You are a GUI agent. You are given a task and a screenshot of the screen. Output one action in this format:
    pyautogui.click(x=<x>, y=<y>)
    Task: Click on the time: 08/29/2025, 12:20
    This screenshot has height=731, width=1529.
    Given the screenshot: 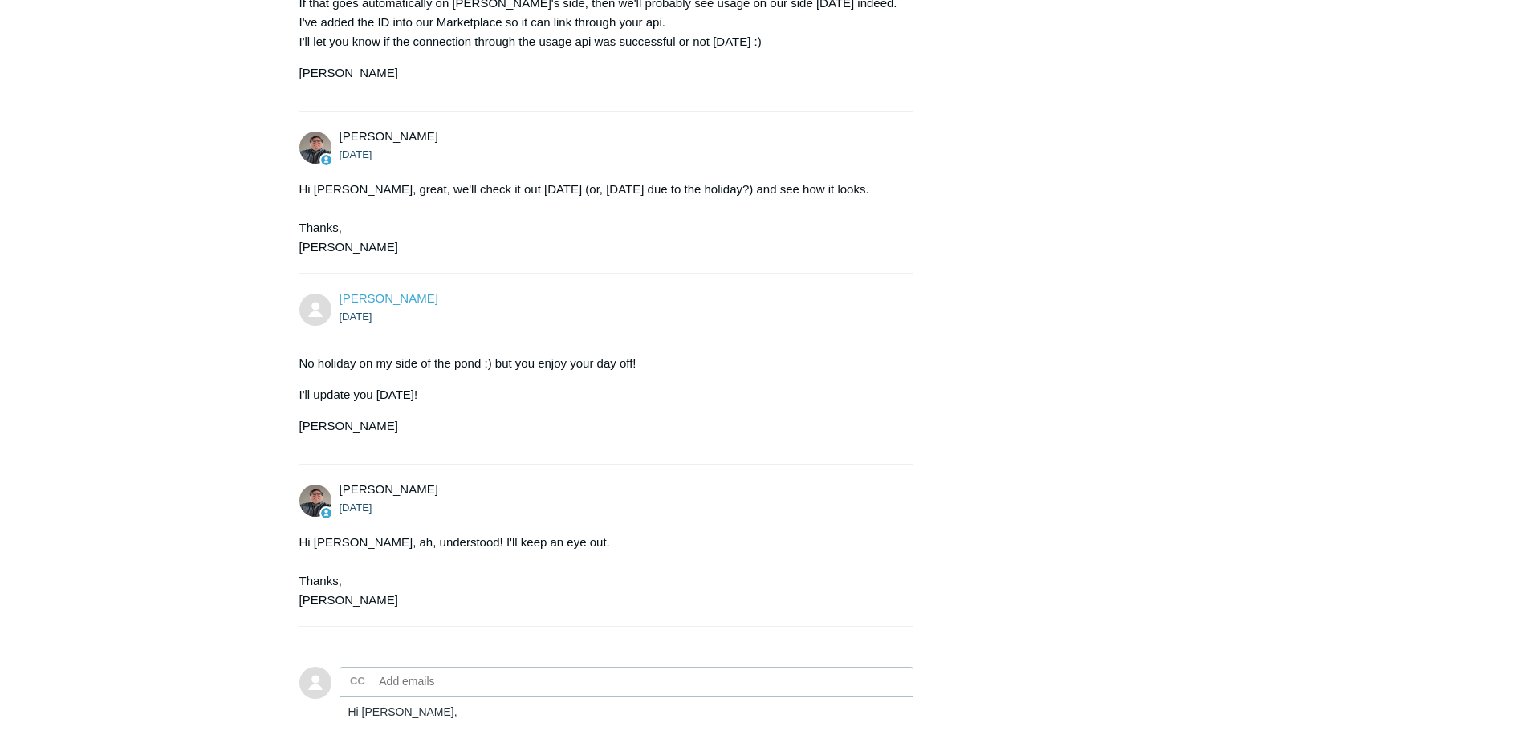 What is the action you would take?
    pyautogui.click(x=356, y=316)
    